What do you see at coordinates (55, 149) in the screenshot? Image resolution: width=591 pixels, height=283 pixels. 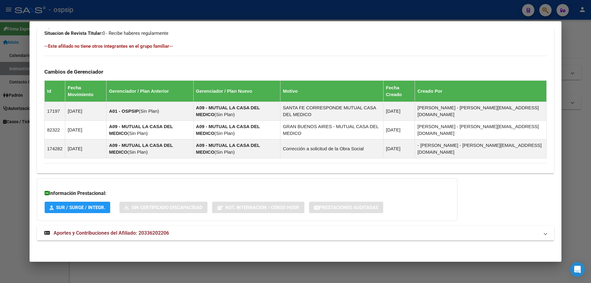 I see `td: 174282` at bounding box center [55, 149].